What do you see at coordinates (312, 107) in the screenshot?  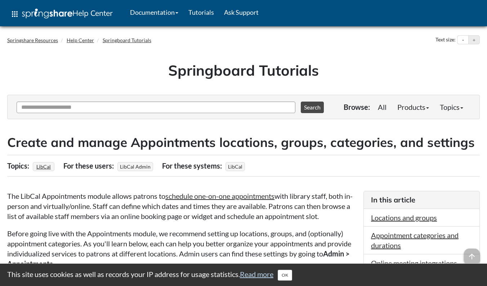 I see `button: Search` at bounding box center [312, 107].